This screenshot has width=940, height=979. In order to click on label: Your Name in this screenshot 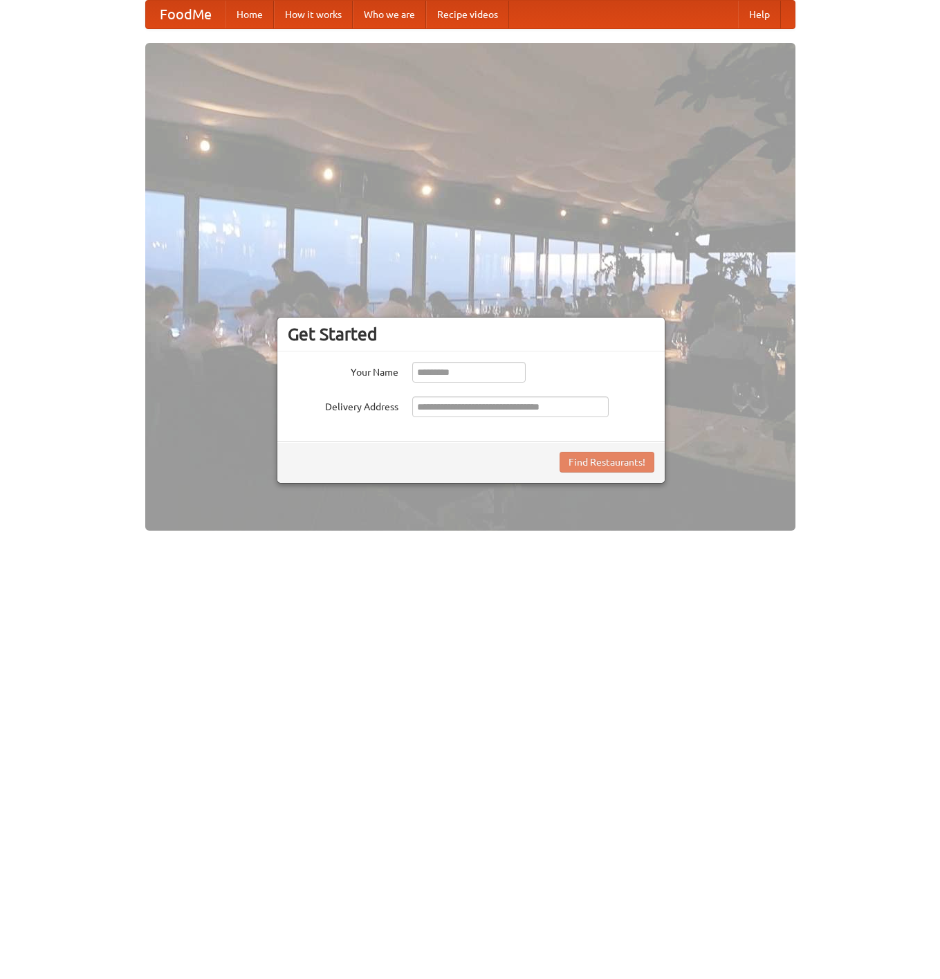, I will do `click(343, 370)`.